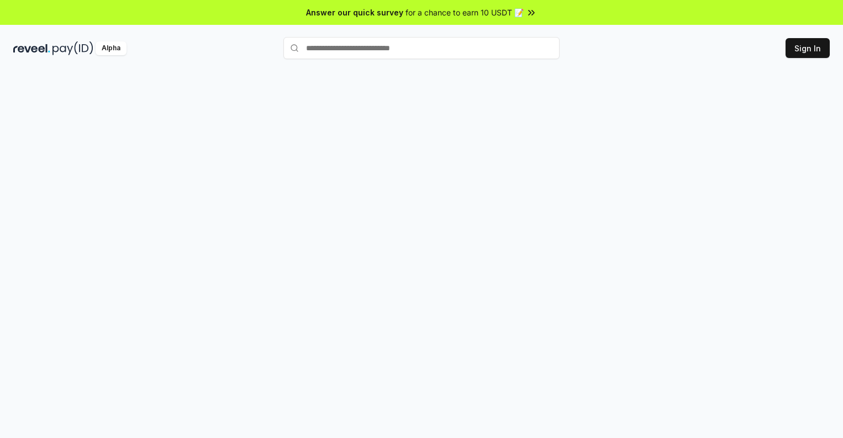 The height and width of the screenshot is (438, 843). What do you see at coordinates (355, 12) in the screenshot?
I see `span: Answer our quick survey` at bounding box center [355, 12].